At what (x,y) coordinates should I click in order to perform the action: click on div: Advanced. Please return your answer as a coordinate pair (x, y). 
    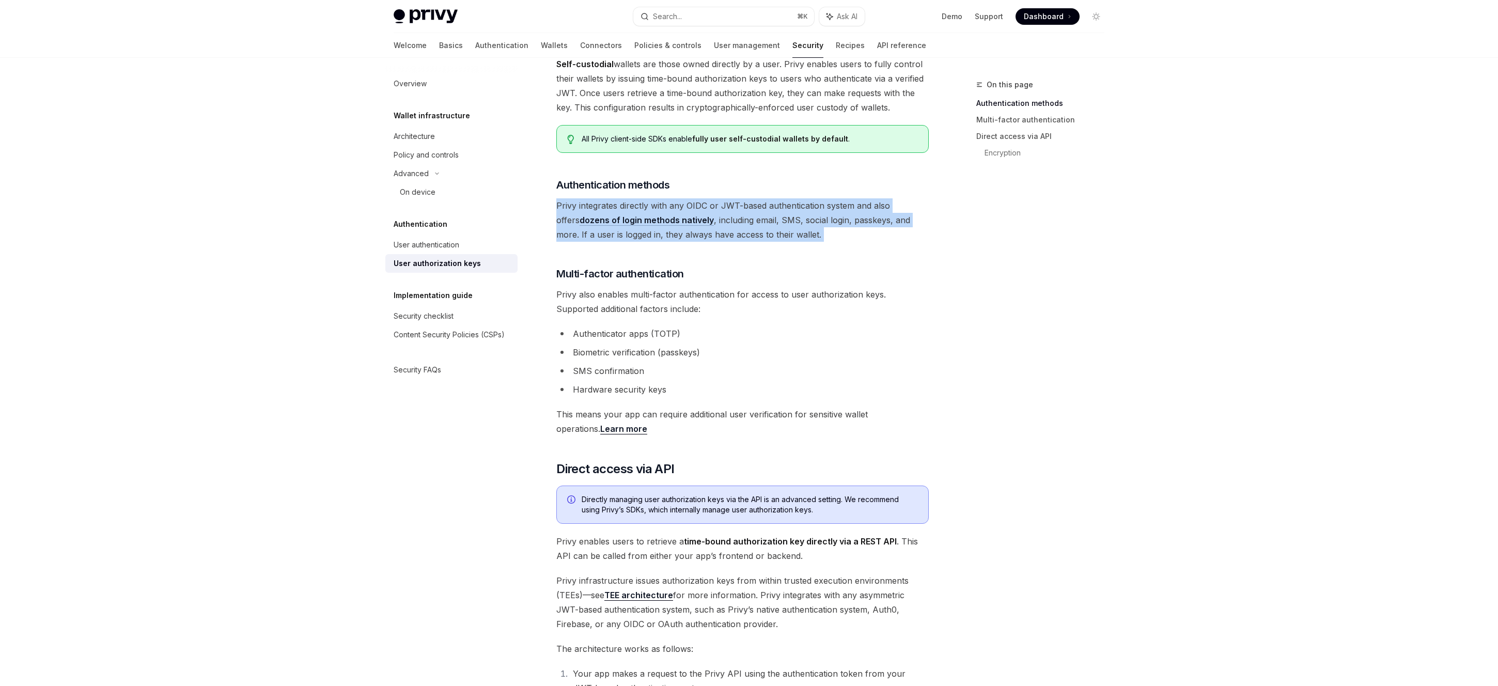
    Looking at the image, I should click on (411, 174).